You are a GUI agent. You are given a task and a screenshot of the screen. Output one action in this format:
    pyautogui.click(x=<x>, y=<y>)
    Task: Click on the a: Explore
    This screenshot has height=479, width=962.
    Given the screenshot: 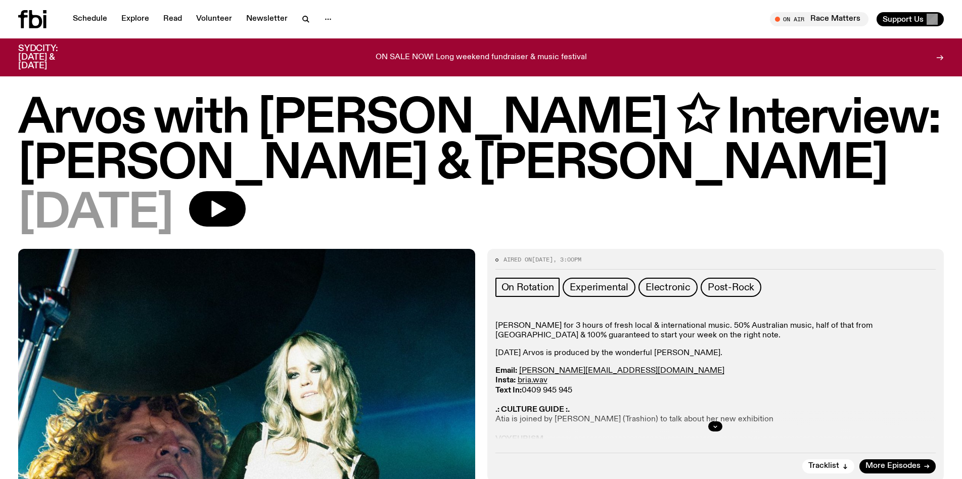 What is the action you would take?
    pyautogui.click(x=135, y=19)
    